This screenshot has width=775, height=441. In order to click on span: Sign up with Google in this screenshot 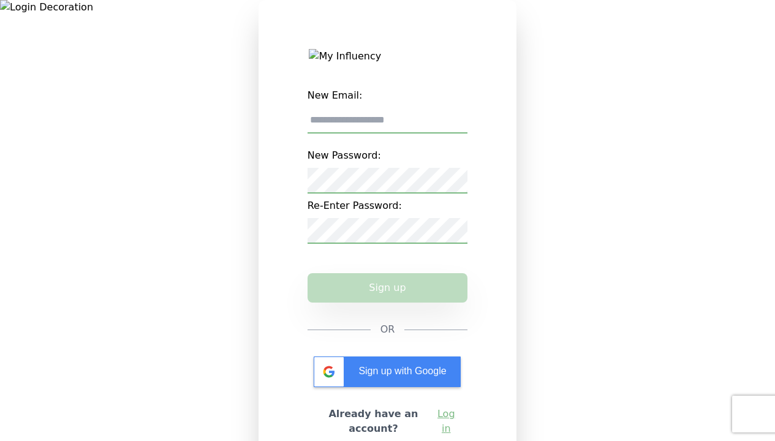, I will do `click(402, 370)`.